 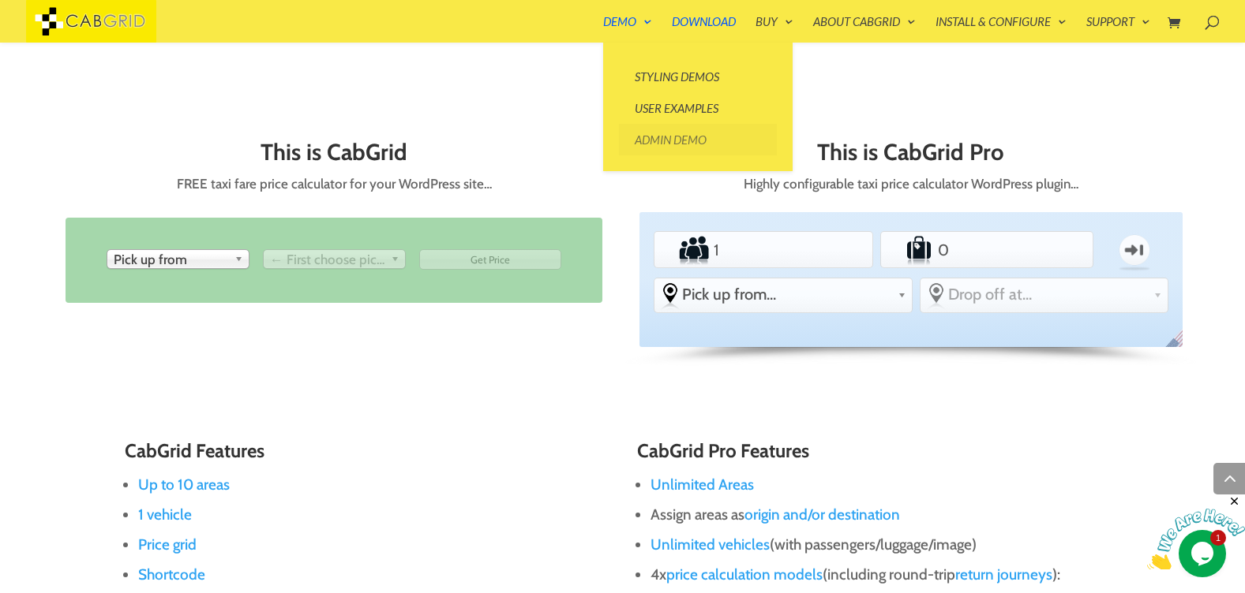 What do you see at coordinates (170, 260) in the screenshot?
I see `span: Pick up from` at bounding box center [170, 260].